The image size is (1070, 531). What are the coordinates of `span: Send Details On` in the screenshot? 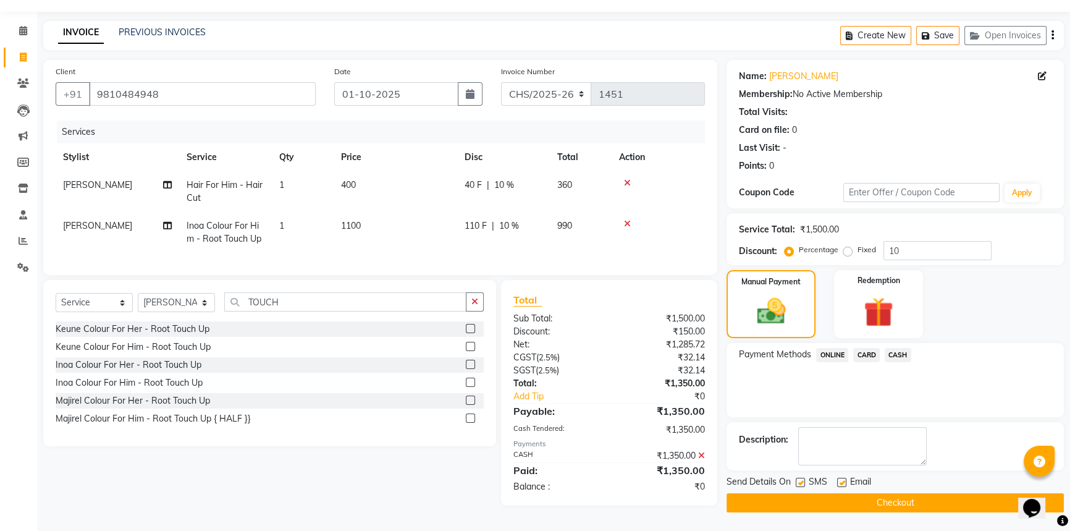 It's located at (759, 483).